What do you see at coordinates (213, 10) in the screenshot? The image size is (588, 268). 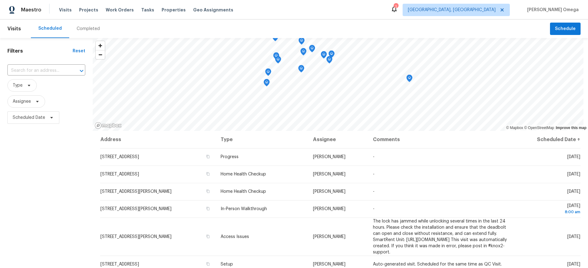 I see `span: Geo Assignments` at bounding box center [213, 10].